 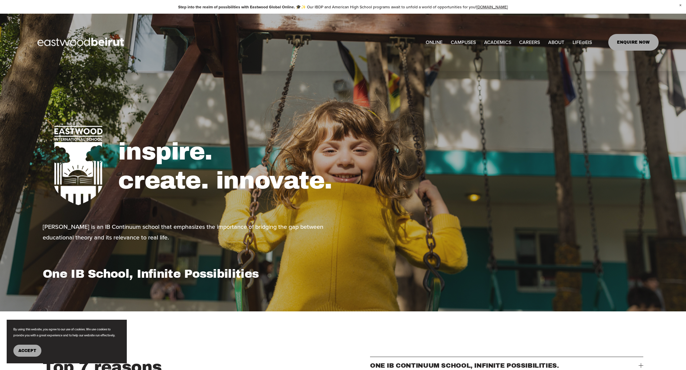 What do you see at coordinates (67, 342) in the screenshot?
I see `section: Cookie banner` at bounding box center [67, 342].